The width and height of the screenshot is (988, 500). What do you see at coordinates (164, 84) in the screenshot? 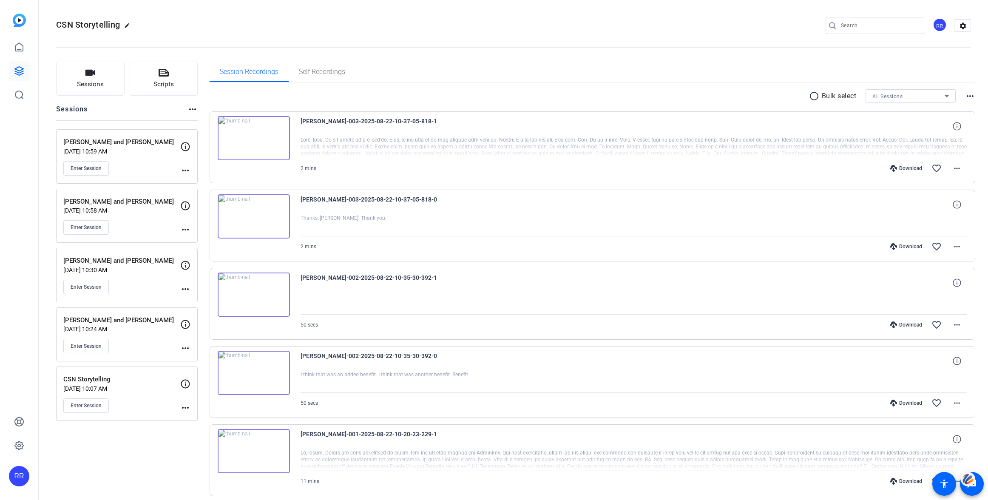
I see `span: Scripts` at bounding box center [164, 84].